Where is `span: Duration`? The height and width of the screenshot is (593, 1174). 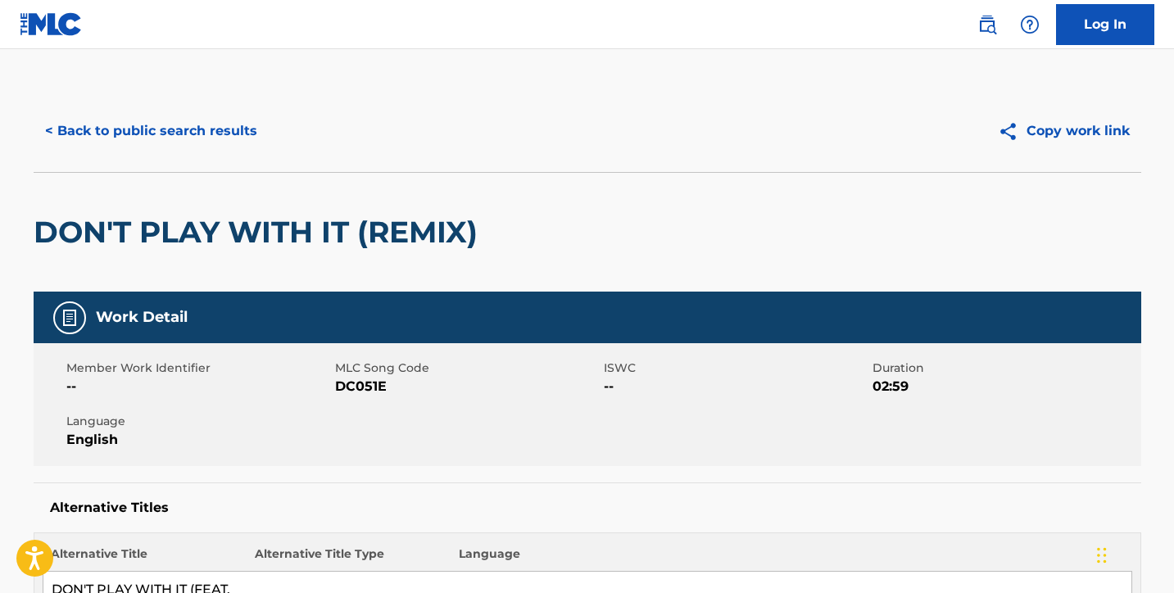
span: Duration is located at coordinates (1005, 368).